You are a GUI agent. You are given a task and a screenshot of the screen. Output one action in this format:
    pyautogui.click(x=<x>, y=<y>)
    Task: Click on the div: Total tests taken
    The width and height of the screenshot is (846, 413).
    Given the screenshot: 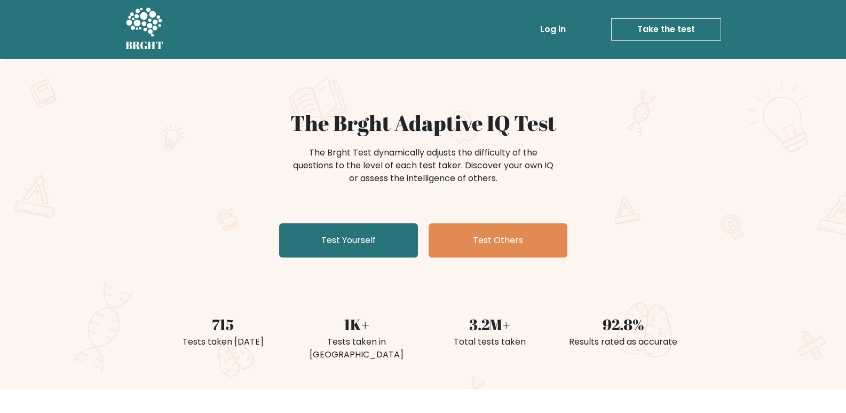 What is the action you would take?
    pyautogui.click(x=490, y=342)
    